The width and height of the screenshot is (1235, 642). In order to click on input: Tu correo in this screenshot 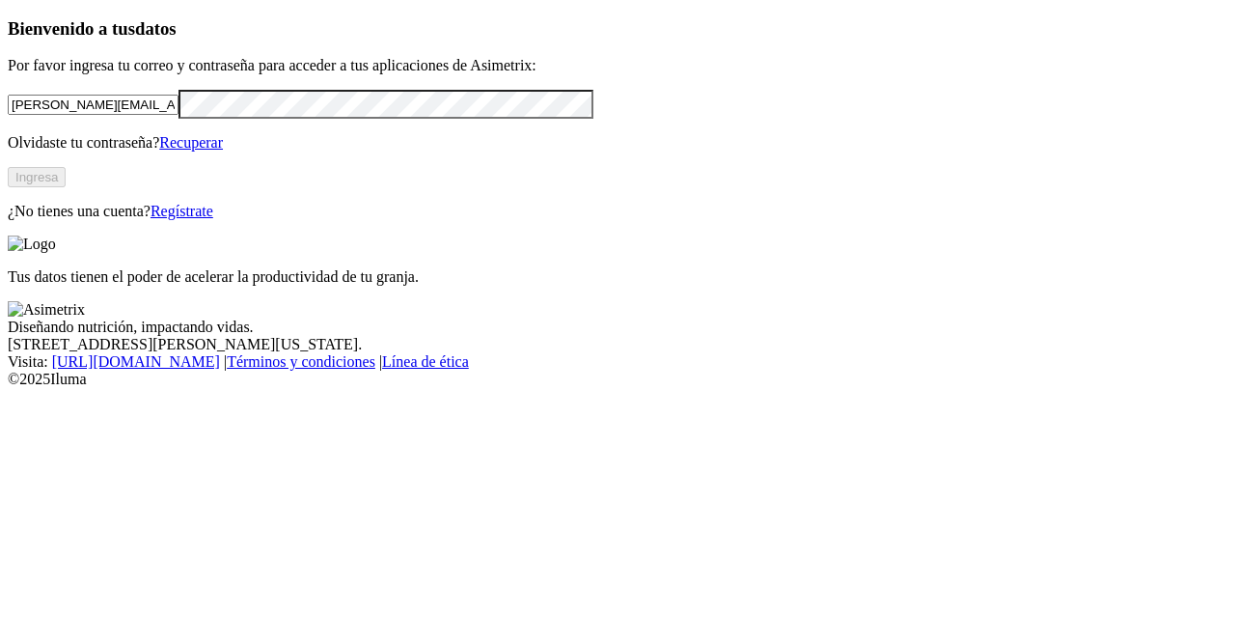, I will do `click(93, 104)`.